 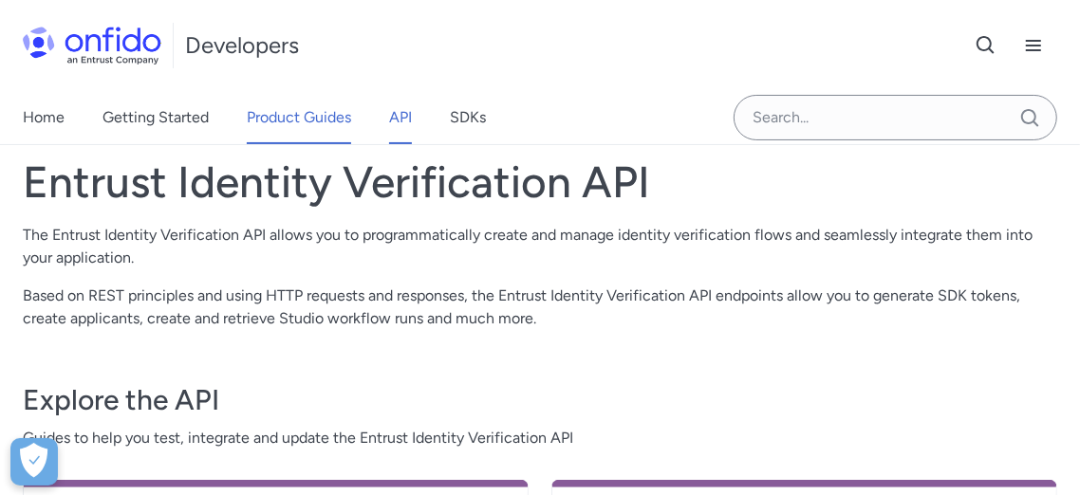 I want to click on h1: Developers, so click(x=242, y=46).